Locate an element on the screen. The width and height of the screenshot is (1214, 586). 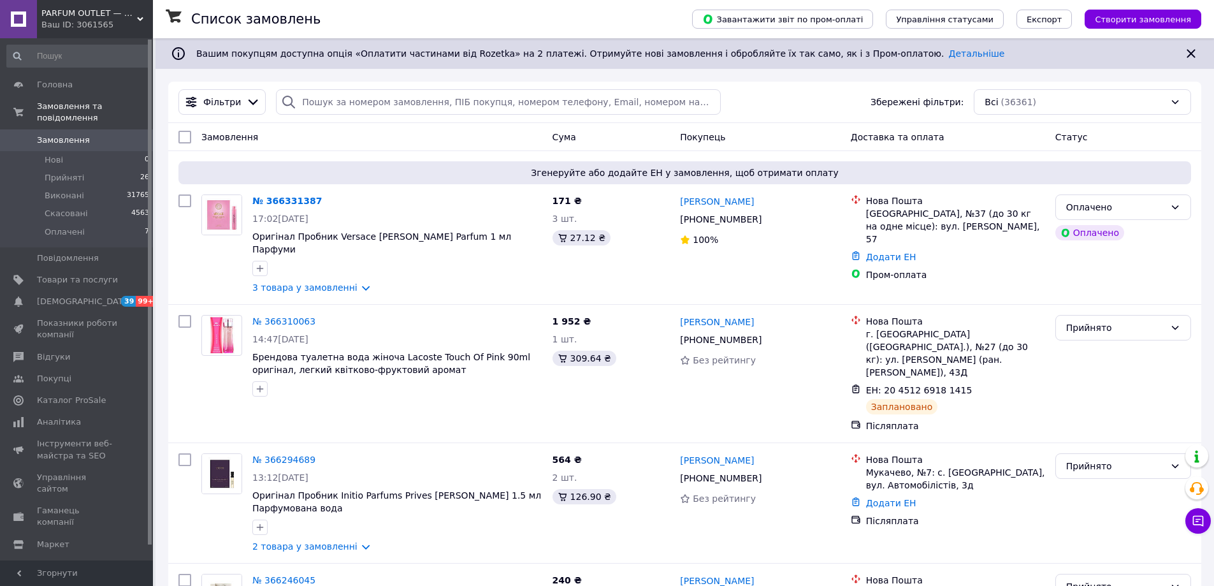
span: Управління статусами is located at coordinates (944, 19).